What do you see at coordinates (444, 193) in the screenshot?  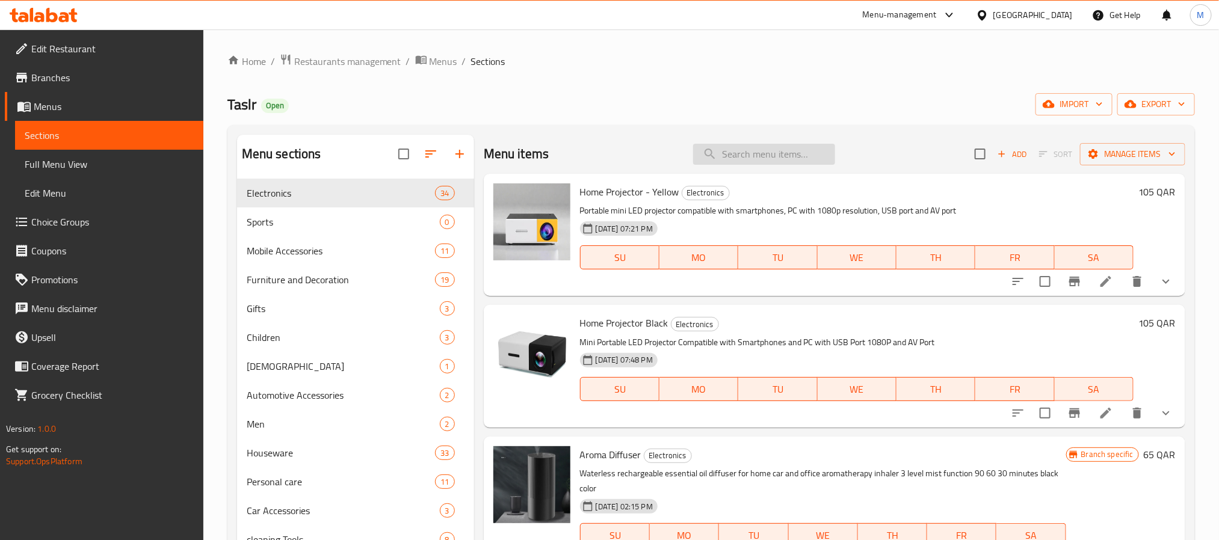 I see `span: 34` at bounding box center [444, 193].